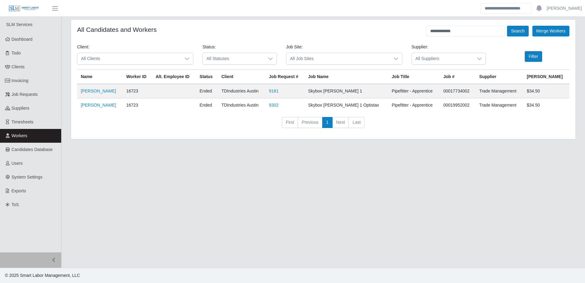  Describe the element at coordinates (533, 56) in the screenshot. I see `button: Filter` at that location.